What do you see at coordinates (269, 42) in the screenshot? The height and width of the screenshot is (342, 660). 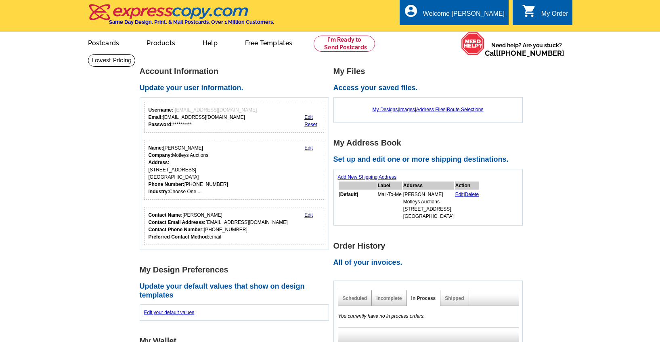 I see `a: Free Templates` at bounding box center [269, 42].